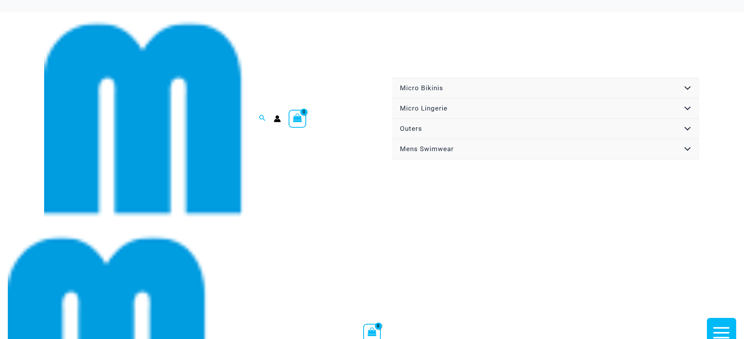  Describe the element at coordinates (545, 129) in the screenshot. I see `a: OutersMenu ToggleMenu Toggle` at that location.